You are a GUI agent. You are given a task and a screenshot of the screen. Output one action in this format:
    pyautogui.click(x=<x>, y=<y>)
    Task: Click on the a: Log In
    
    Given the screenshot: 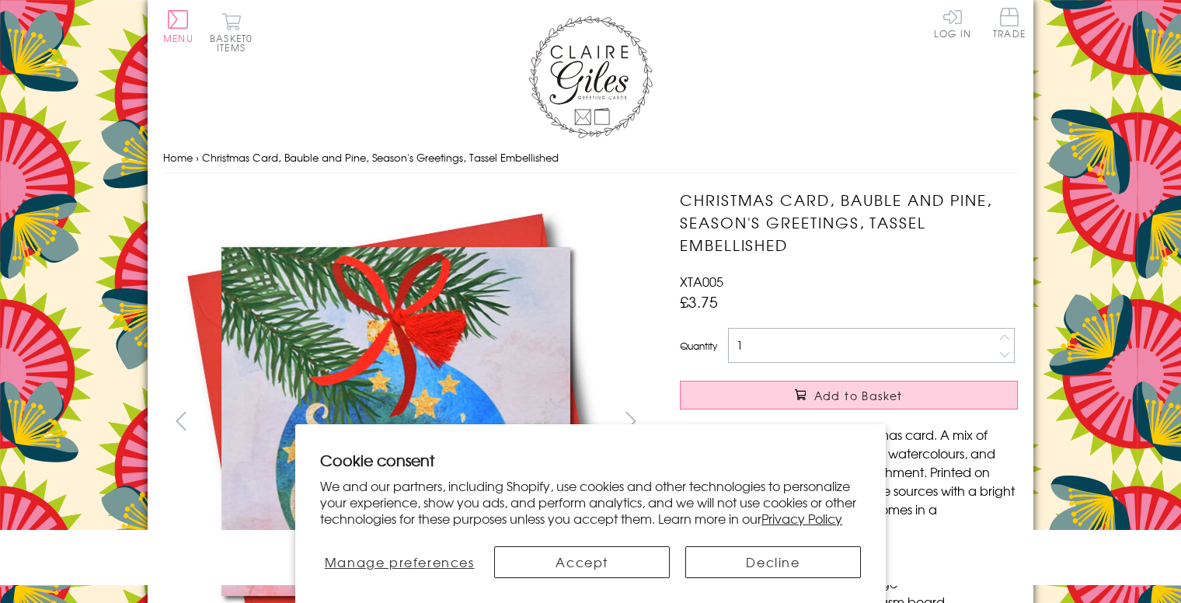 What is the action you would take?
    pyautogui.click(x=952, y=23)
    